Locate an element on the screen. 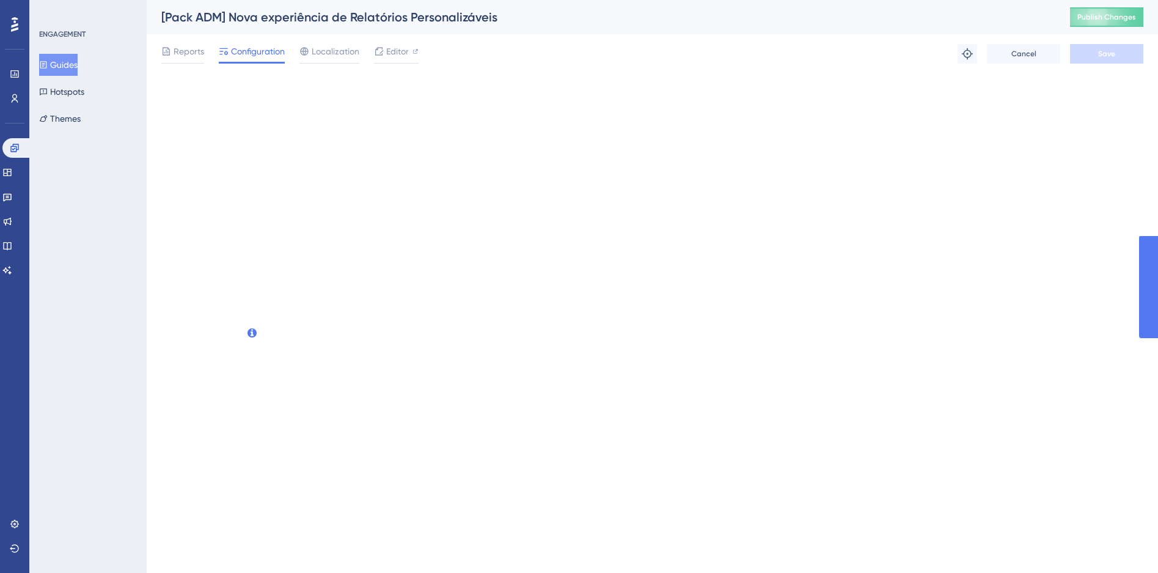  div: ENGAGEMENT is located at coordinates (62, 34).